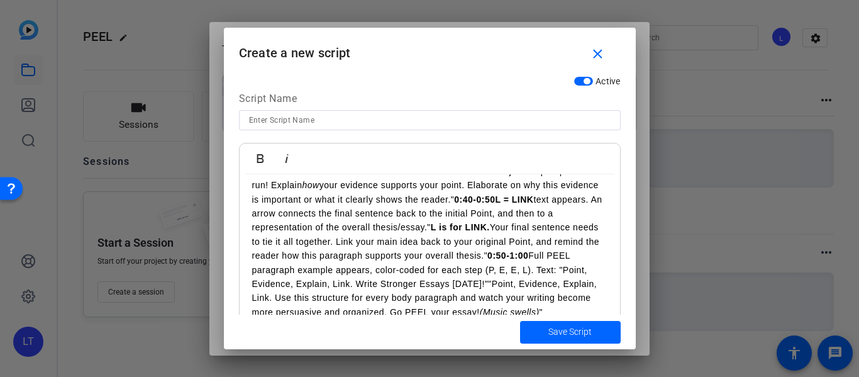 The image size is (859, 377). What do you see at coordinates (509, 312) in the screenshot?
I see `em: (Music swells)` at bounding box center [509, 312].